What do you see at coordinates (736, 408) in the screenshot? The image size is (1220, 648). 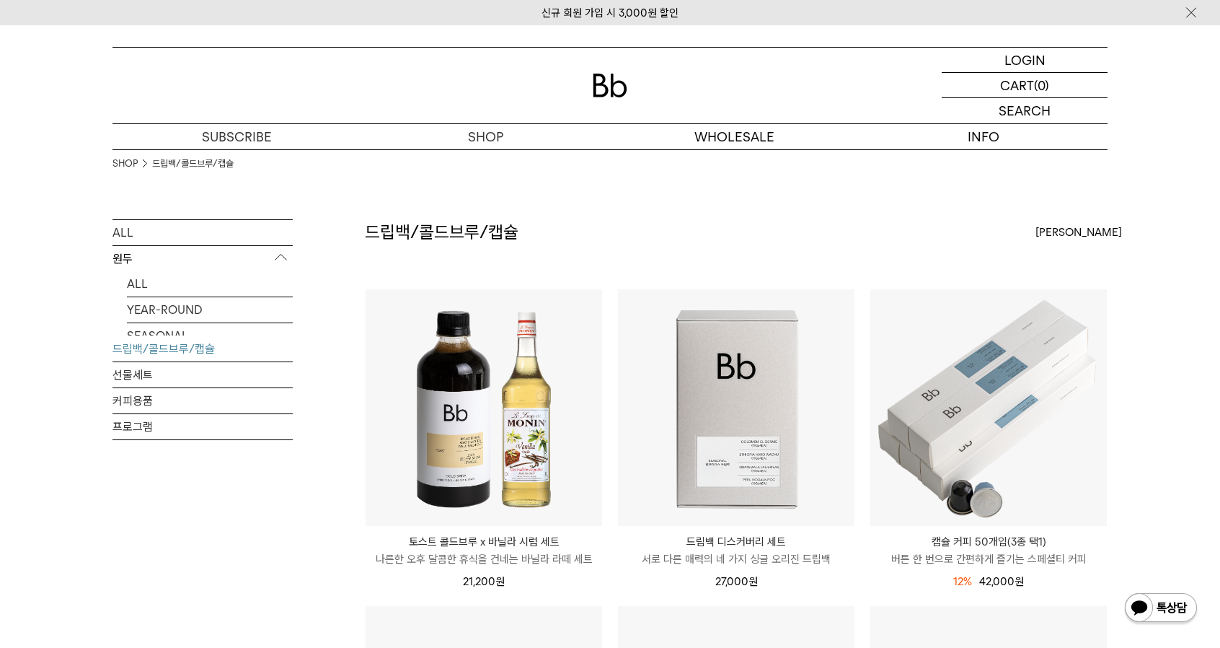 I see `a: 드립백 디스커버리 세트` at bounding box center [736, 408].